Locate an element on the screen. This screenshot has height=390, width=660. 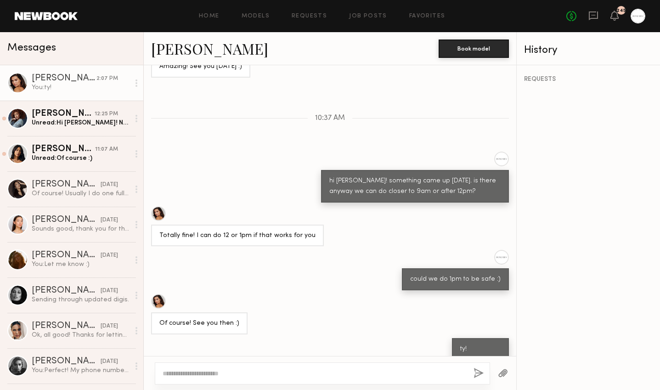
div: History is located at coordinates (588, 50).